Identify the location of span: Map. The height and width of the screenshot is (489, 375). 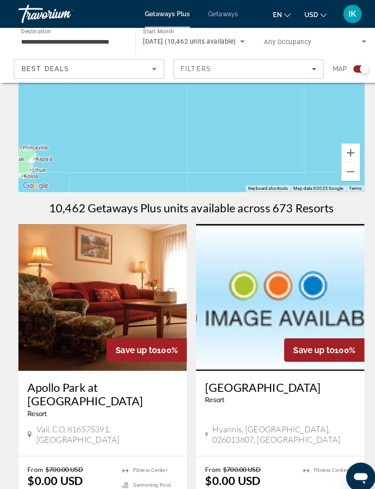
(333, 67).